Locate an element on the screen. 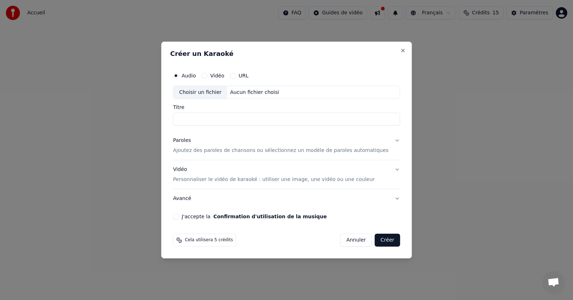 This screenshot has height=300, width=573. button: Créer is located at coordinates (387, 240).